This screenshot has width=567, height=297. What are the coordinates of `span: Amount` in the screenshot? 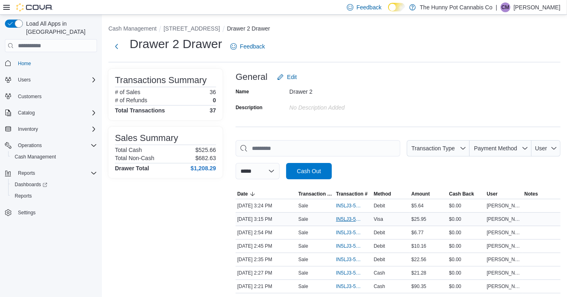 It's located at (420, 194).